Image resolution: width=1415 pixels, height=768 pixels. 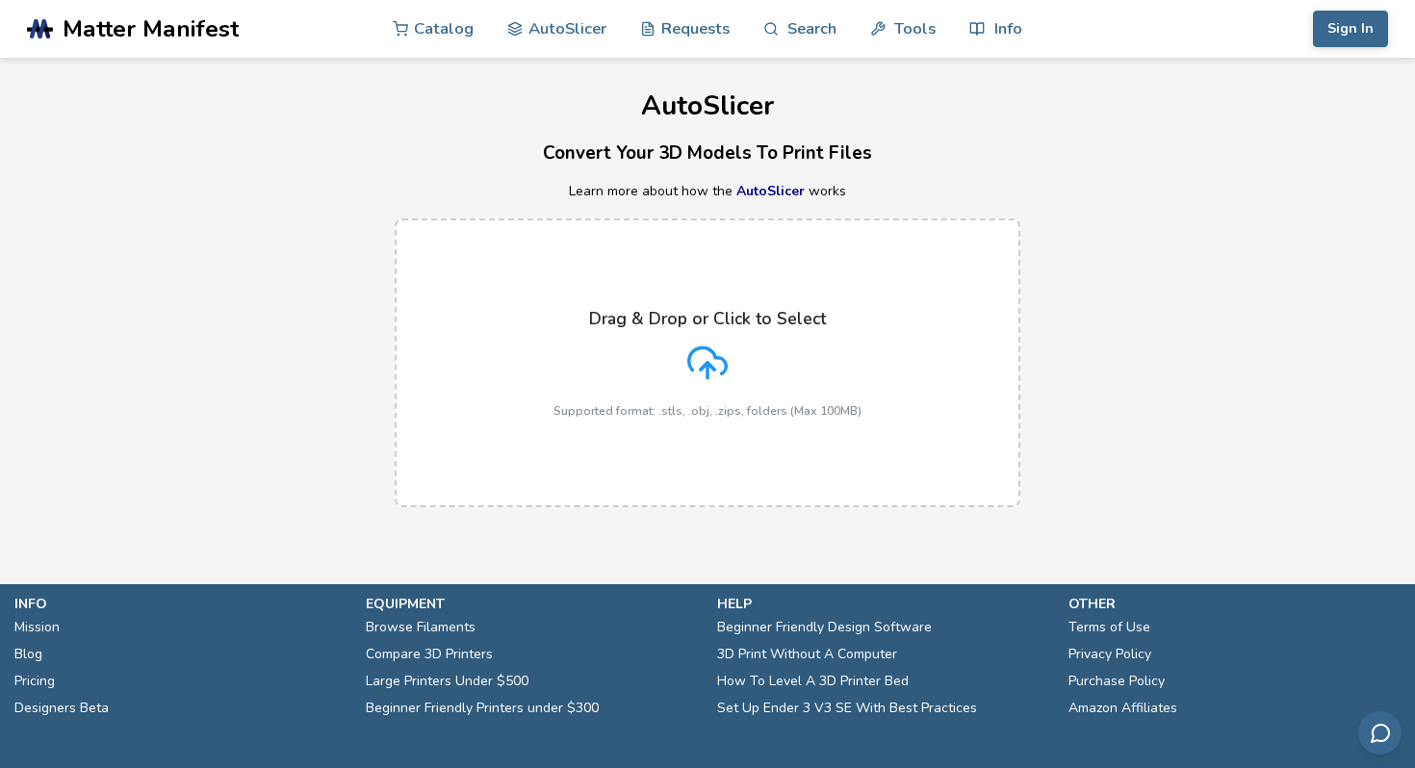 I want to click on a: Blog, so click(x=28, y=654).